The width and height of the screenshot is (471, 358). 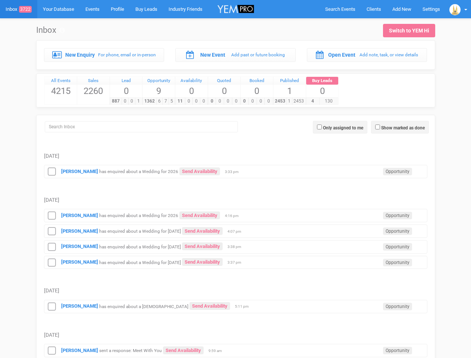 What do you see at coordinates (149, 101) in the screenshot?
I see `span: 1362` at bounding box center [149, 101].